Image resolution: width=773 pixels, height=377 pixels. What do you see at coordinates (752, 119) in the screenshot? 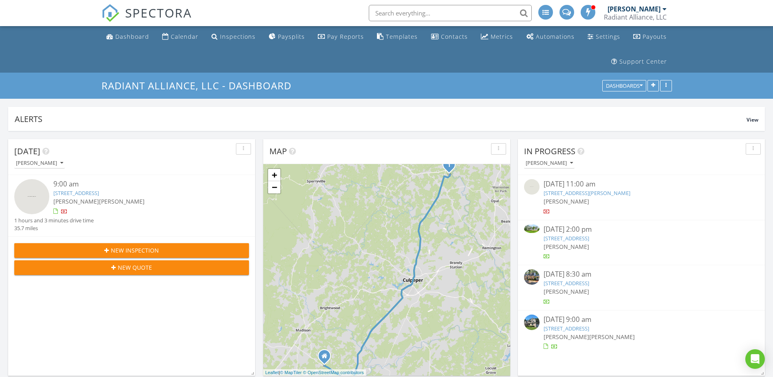
I see `span: View` at bounding box center [752, 119].